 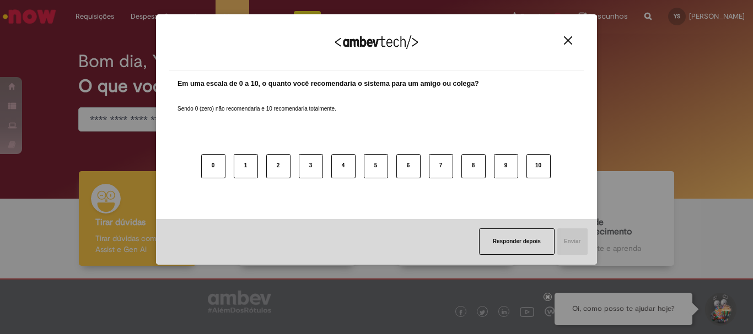 I want to click on label: Sendo 0 (zero) não recomendaria e 10 recomendaria totalmente., so click(x=257, y=102).